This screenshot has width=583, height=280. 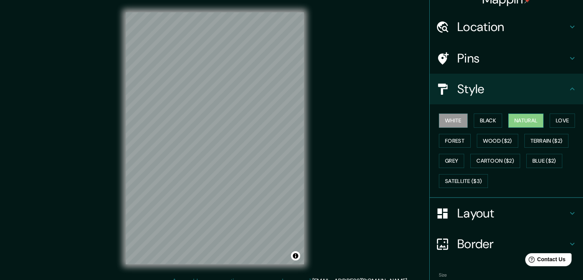 What do you see at coordinates (506, 213) in the screenshot?
I see `div: Layout` at bounding box center [506, 213].